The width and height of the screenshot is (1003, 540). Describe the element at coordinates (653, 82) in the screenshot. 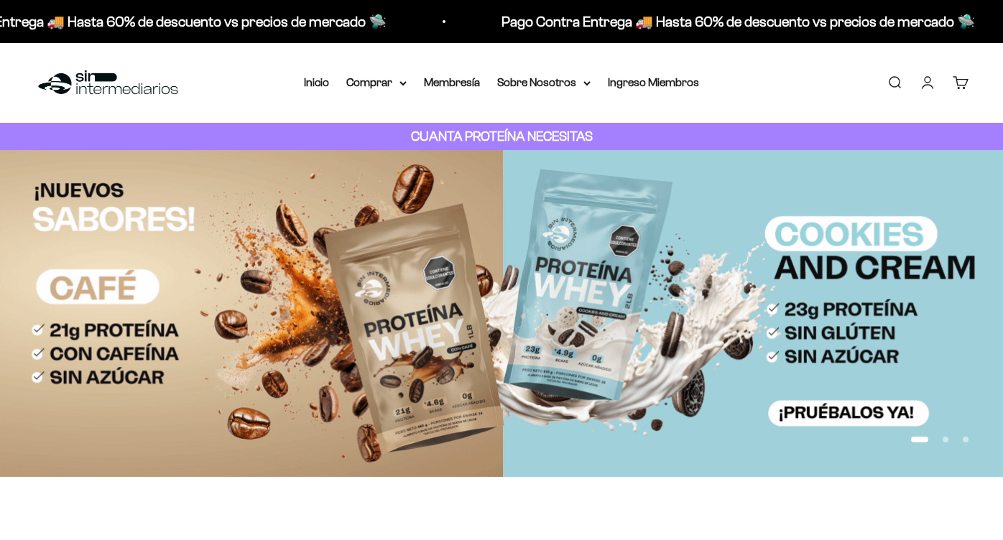

I see `a: Ingreso Miembros` at that location.